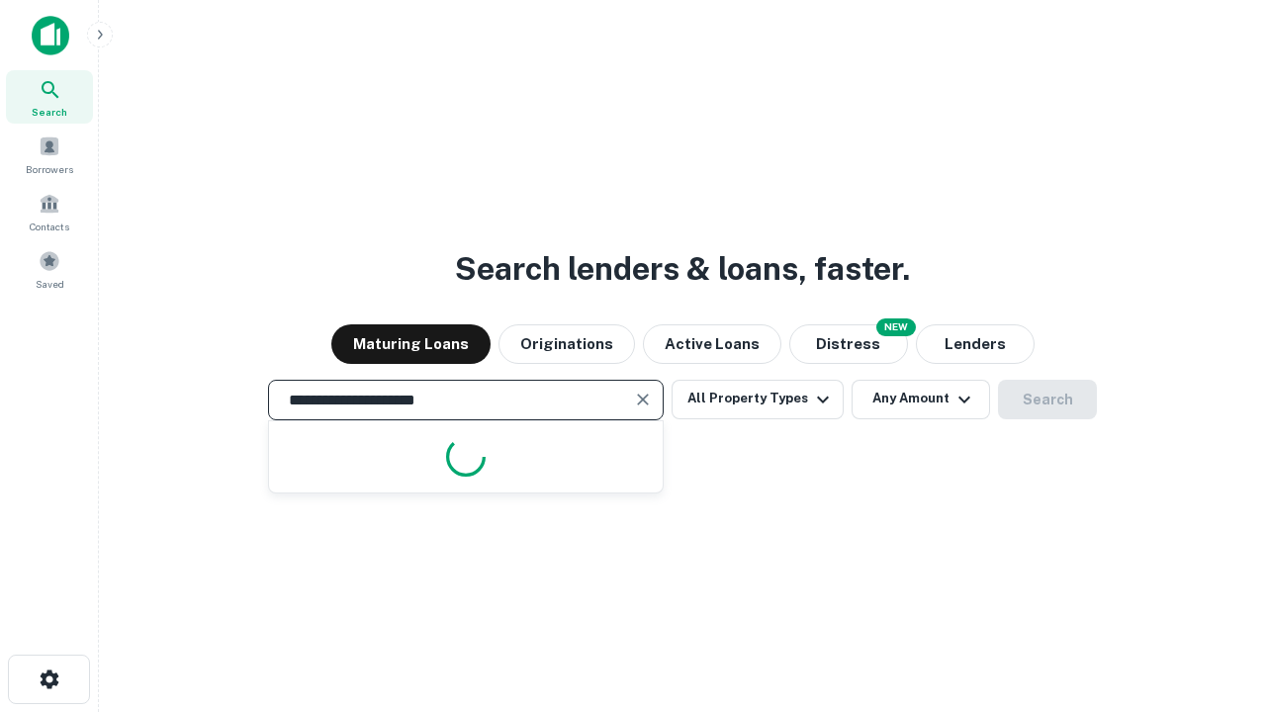  Describe the element at coordinates (896, 327) in the screenshot. I see `div: NEW` at that location.